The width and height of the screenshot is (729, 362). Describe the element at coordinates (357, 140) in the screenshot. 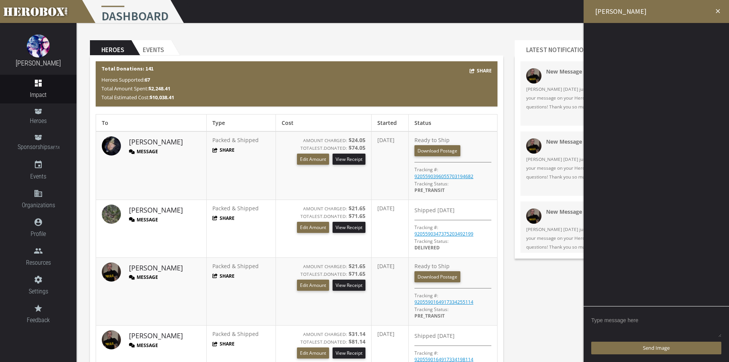

I see `b: $24.05` at that location.